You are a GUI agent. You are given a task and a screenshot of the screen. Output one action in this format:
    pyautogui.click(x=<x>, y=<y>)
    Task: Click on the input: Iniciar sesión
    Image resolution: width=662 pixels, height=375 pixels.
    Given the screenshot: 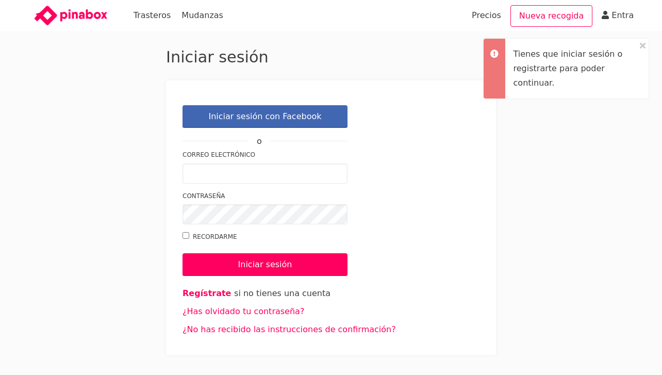 What is the action you would take?
    pyautogui.click(x=265, y=265)
    